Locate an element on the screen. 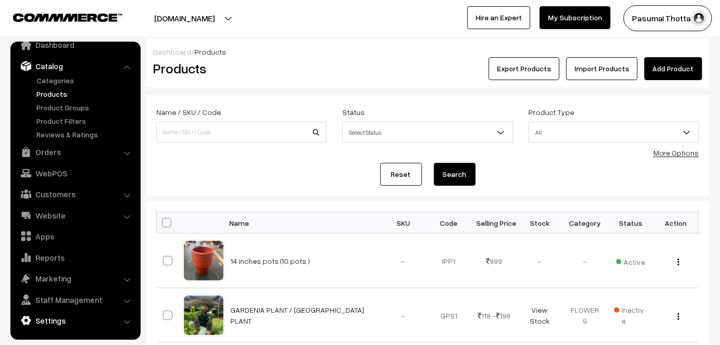 This screenshot has height=345, width=720. span: Active is located at coordinates (631, 261).